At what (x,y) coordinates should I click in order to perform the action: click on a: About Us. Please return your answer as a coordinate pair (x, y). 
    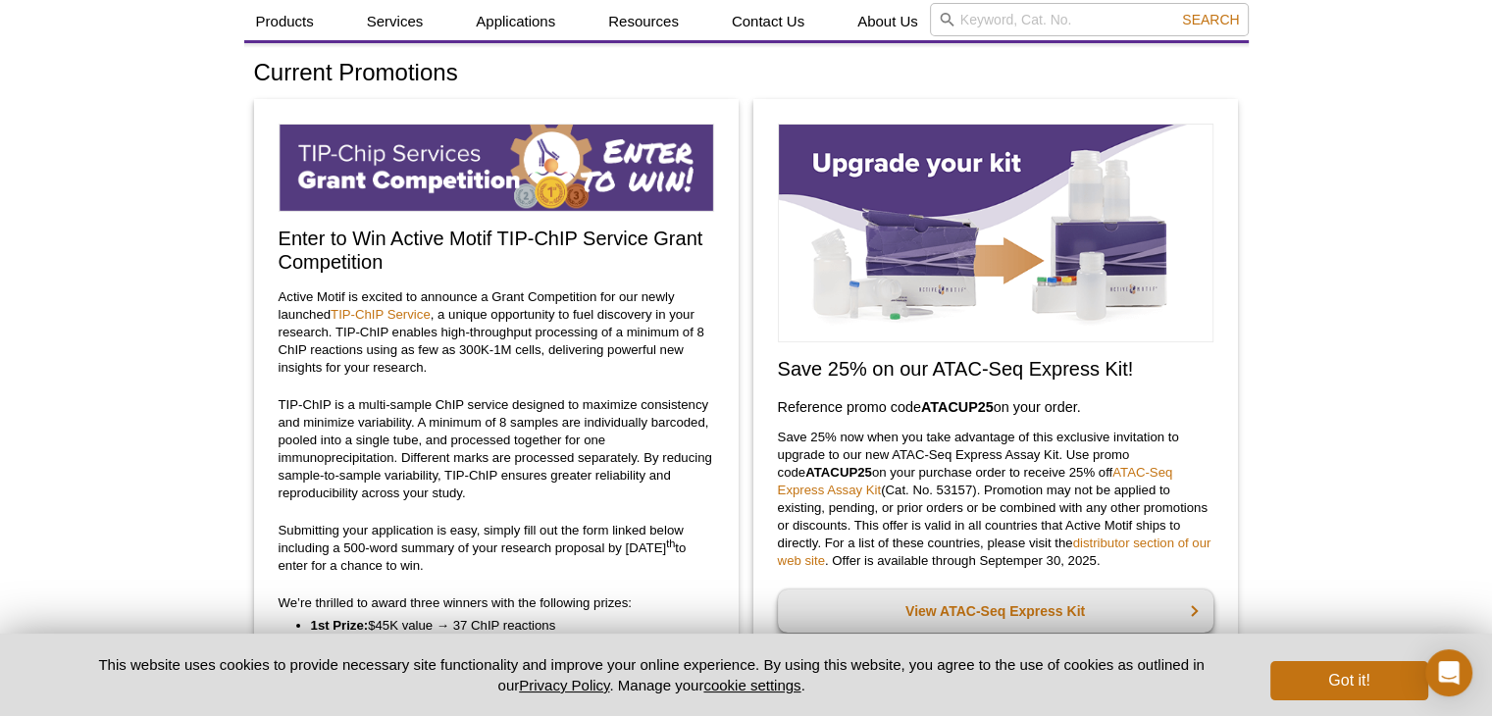
    Looking at the image, I should click on (888, 22).